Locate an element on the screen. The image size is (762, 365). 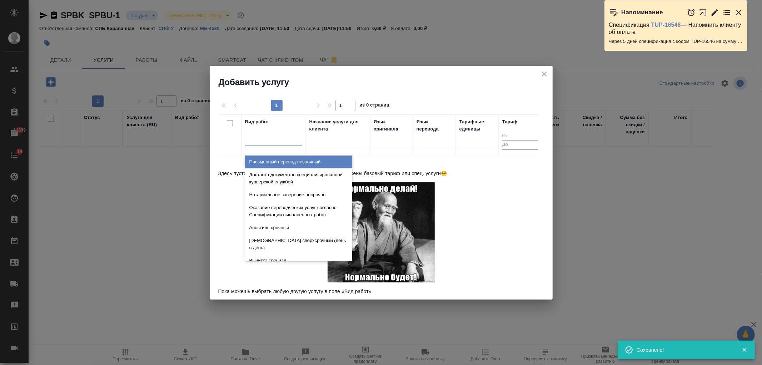
button: Отложить is located at coordinates (691, 13).